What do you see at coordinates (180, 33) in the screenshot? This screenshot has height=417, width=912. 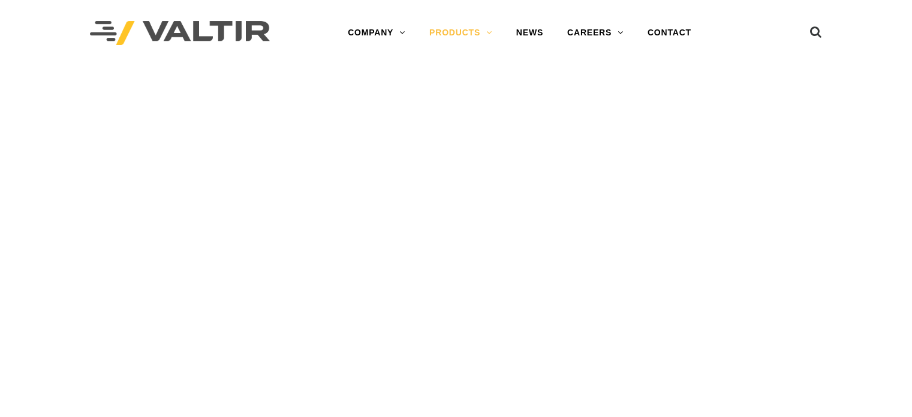 I see `img: Valtir` at bounding box center [180, 33].